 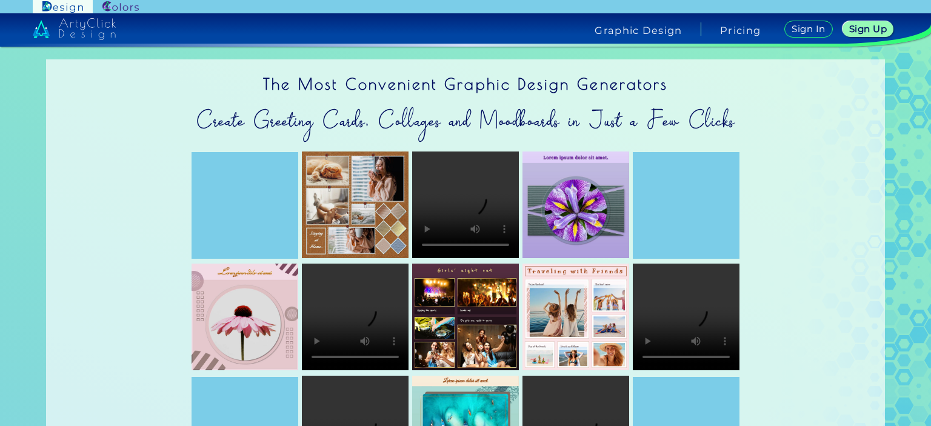 What do you see at coordinates (808, 29) in the screenshot?
I see `a: Sign In` at bounding box center [808, 29].